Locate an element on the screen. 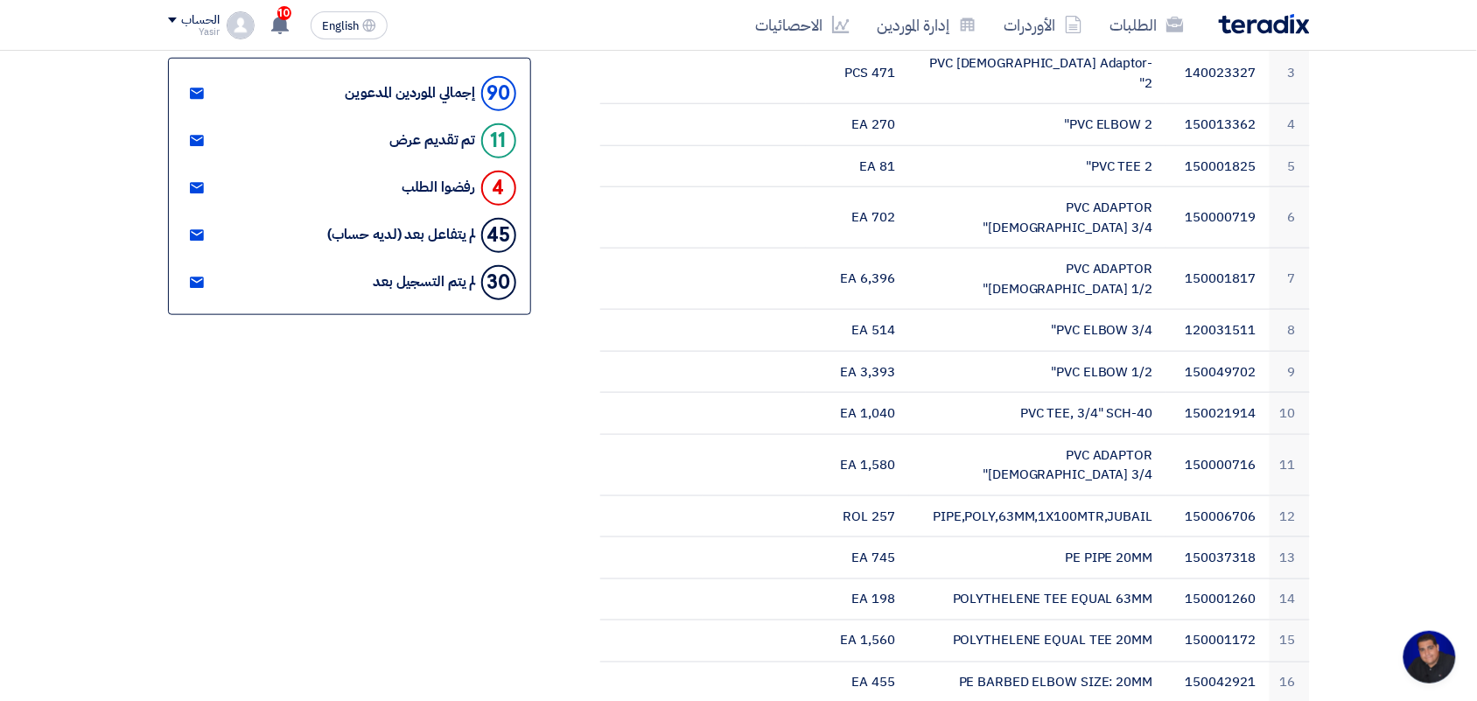  td: 150049702 is located at coordinates (1218, 372).